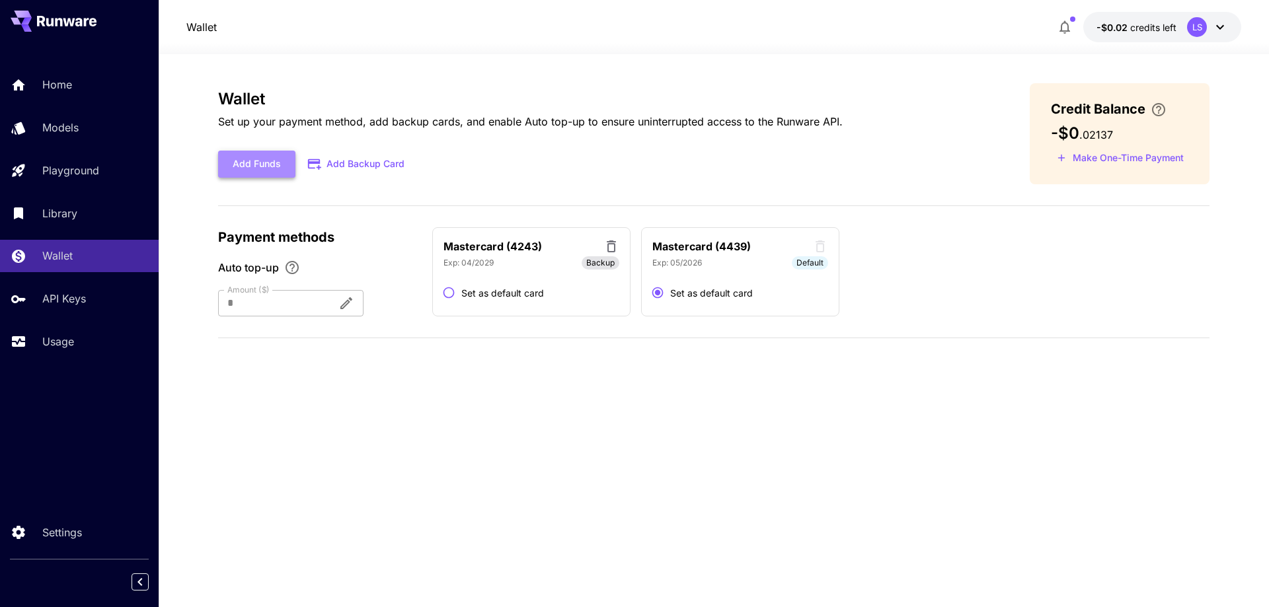 Image resolution: width=1269 pixels, height=607 pixels. Describe the element at coordinates (810, 263) in the screenshot. I see `span: Default` at that location.